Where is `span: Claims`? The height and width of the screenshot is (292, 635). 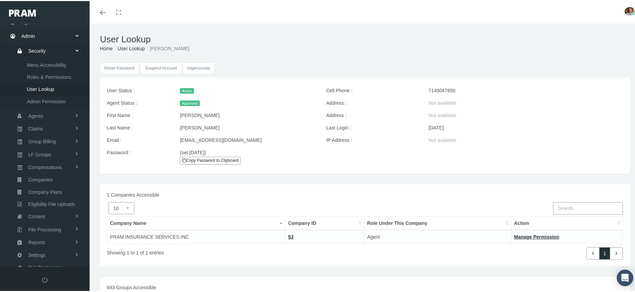 span: Claims is located at coordinates (35, 128).